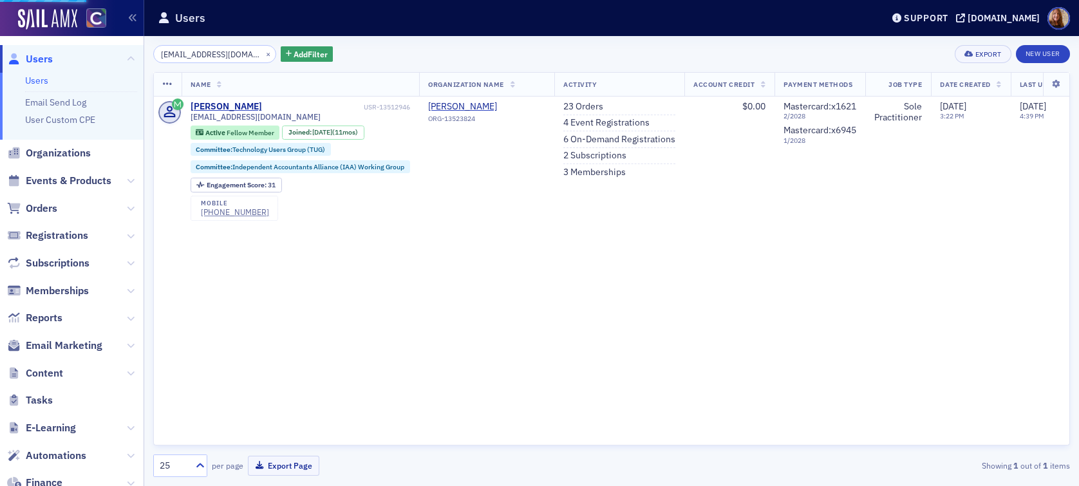 Image resolution: width=1079 pixels, height=486 pixels. I want to click on a: 3 Memberships, so click(594, 173).